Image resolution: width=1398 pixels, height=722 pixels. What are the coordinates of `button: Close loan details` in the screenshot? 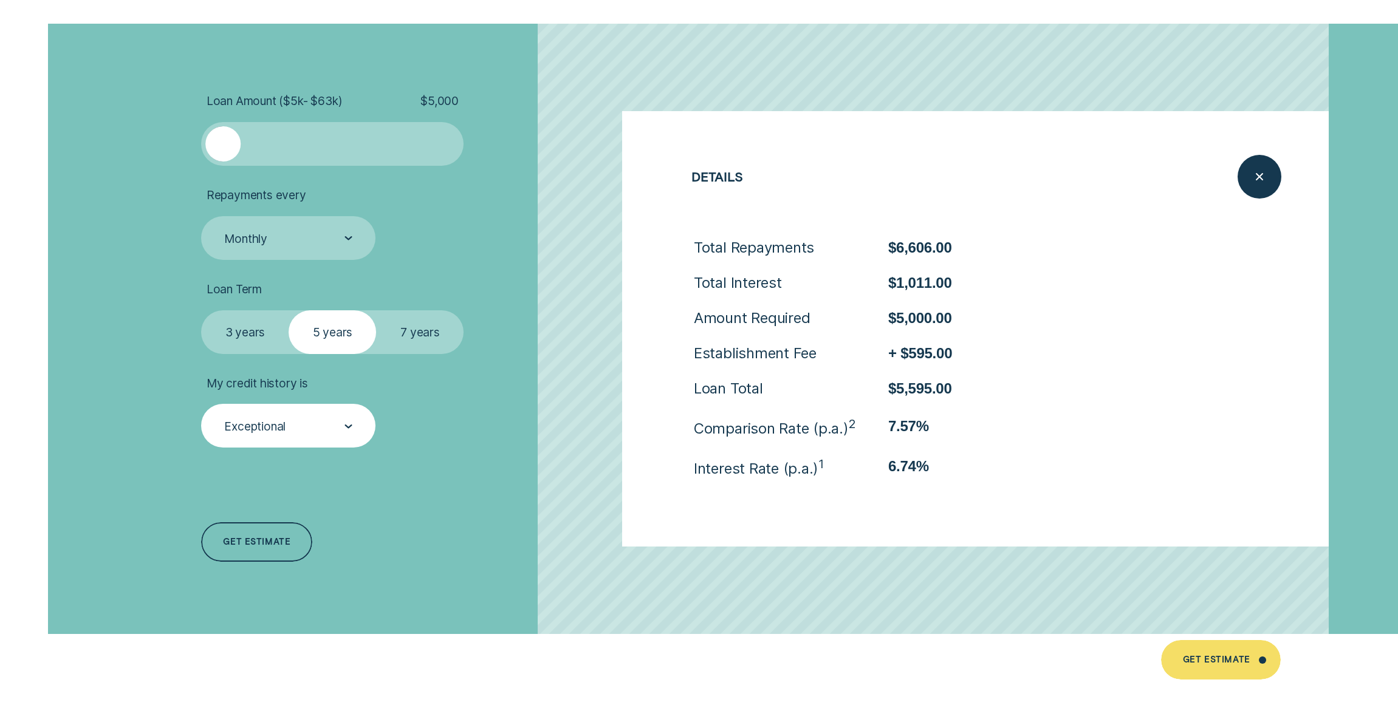 It's located at (1259, 177).